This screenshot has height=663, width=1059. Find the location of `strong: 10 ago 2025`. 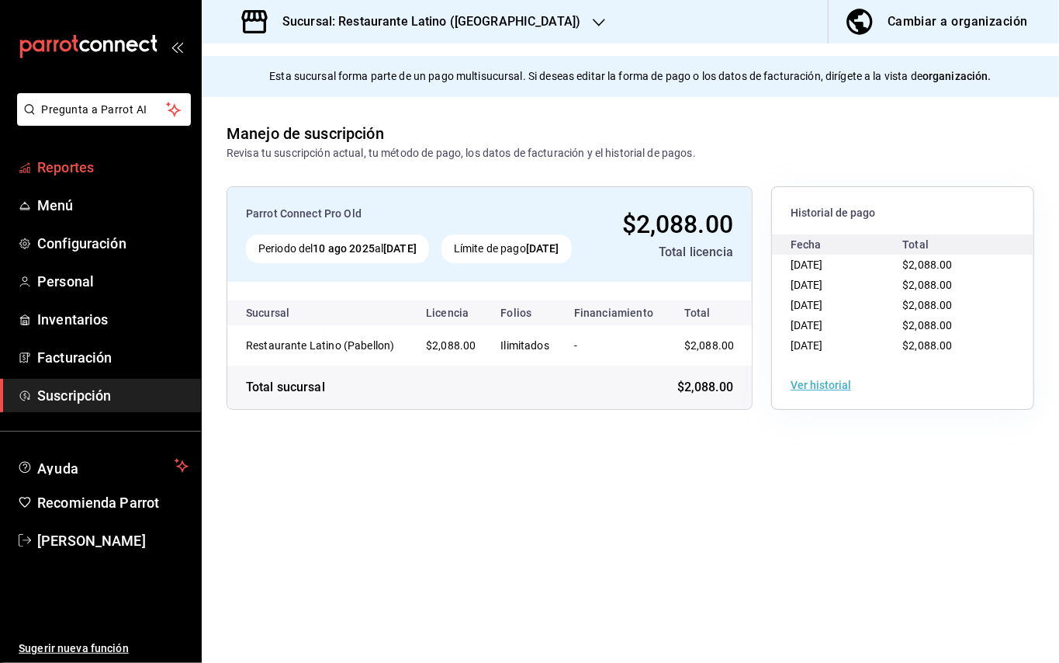

strong: 10 ago 2025 is located at coordinates (343, 248).